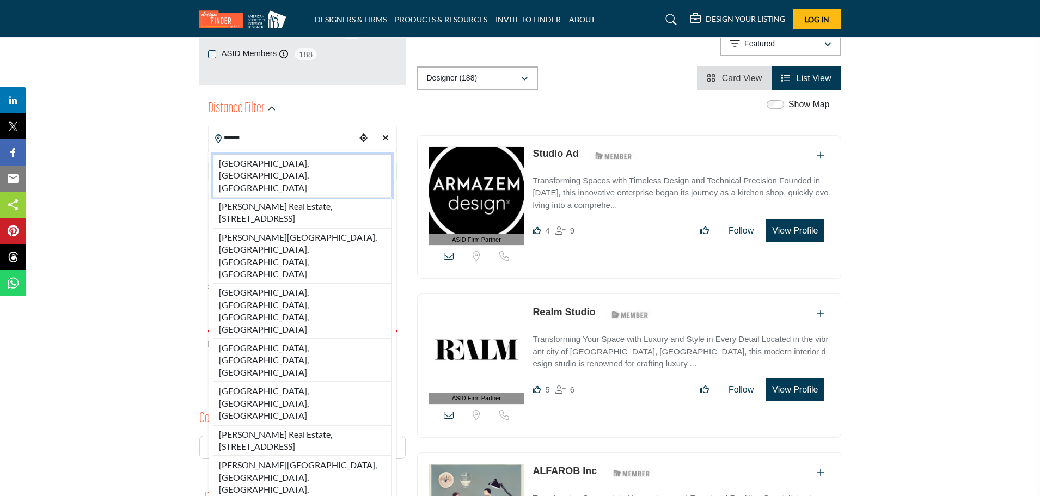  What do you see at coordinates (563, 312) in the screenshot?
I see `a: Realm Studio` at bounding box center [563, 312].